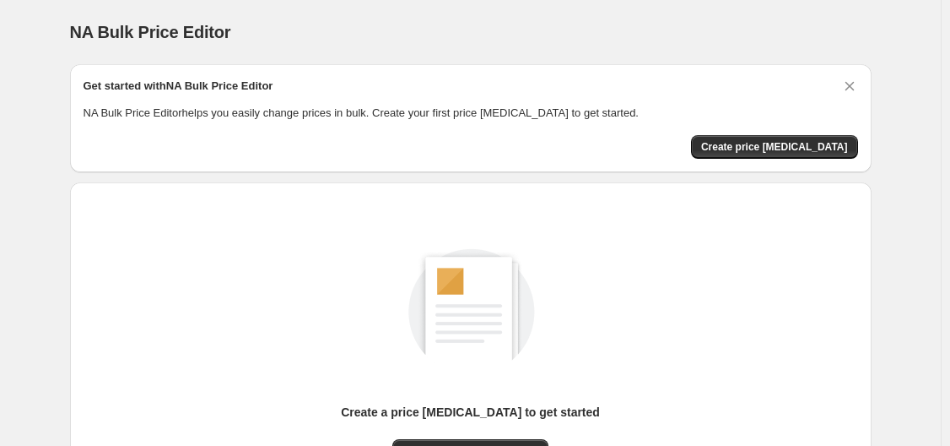 The width and height of the screenshot is (950, 446). I want to click on button: Dismiss card, so click(850, 86).